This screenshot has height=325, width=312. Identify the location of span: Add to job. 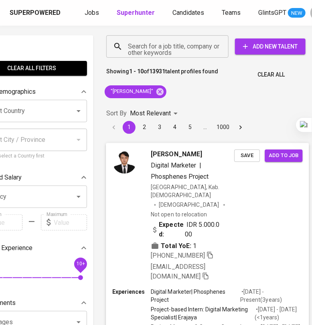
(283, 155).